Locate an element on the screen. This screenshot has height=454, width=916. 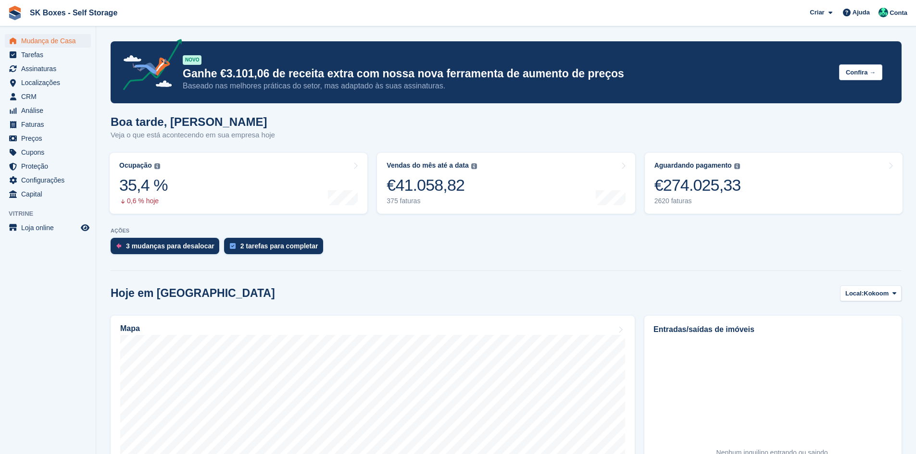
div: 2620 faturas is located at coordinates (697, 201).